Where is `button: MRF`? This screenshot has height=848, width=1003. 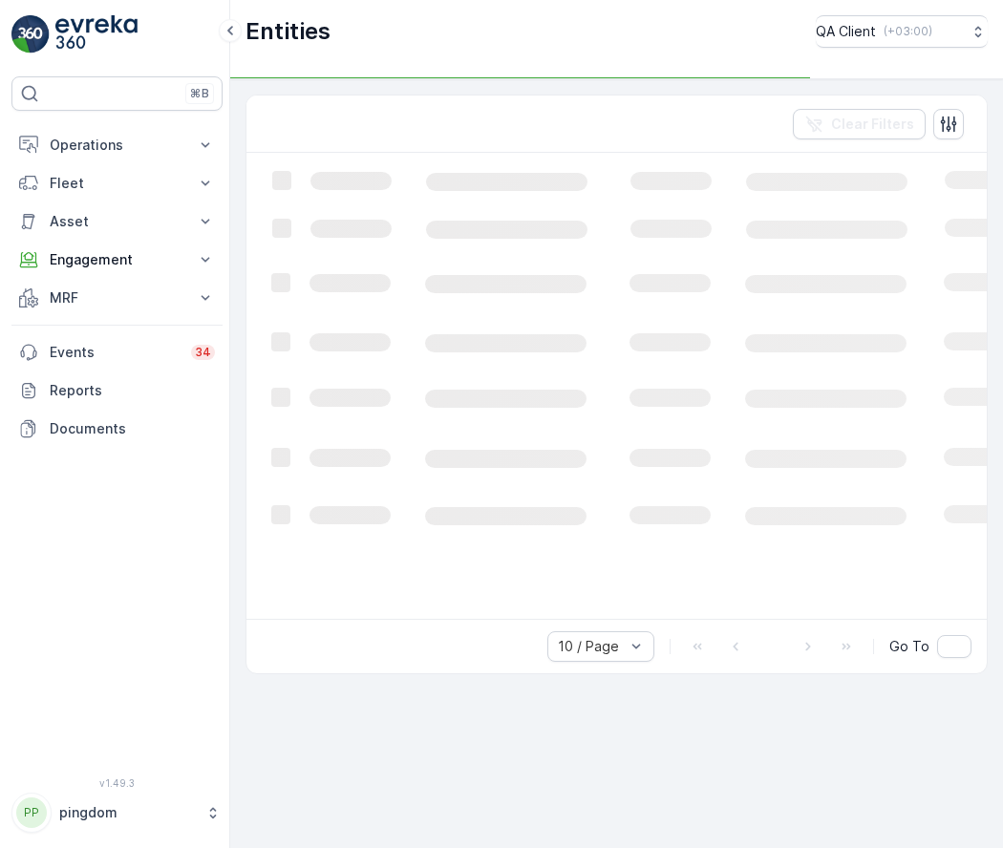
button: MRF is located at coordinates (117, 298).